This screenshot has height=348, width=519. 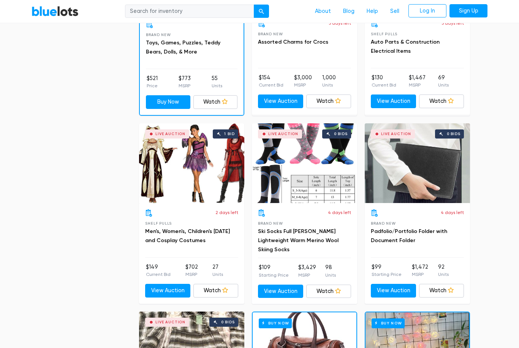 What do you see at coordinates (190, 11) in the screenshot?
I see `input: Search for inventory` at bounding box center [190, 11].